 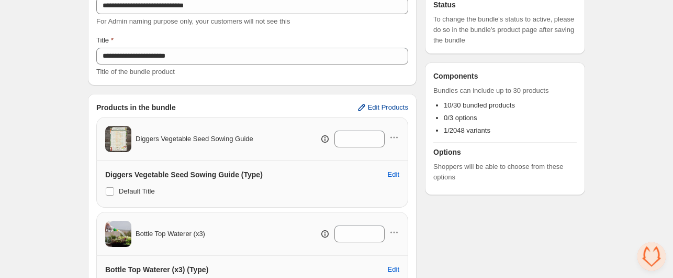 I want to click on h3: Products in the bundle, so click(x=136, y=107).